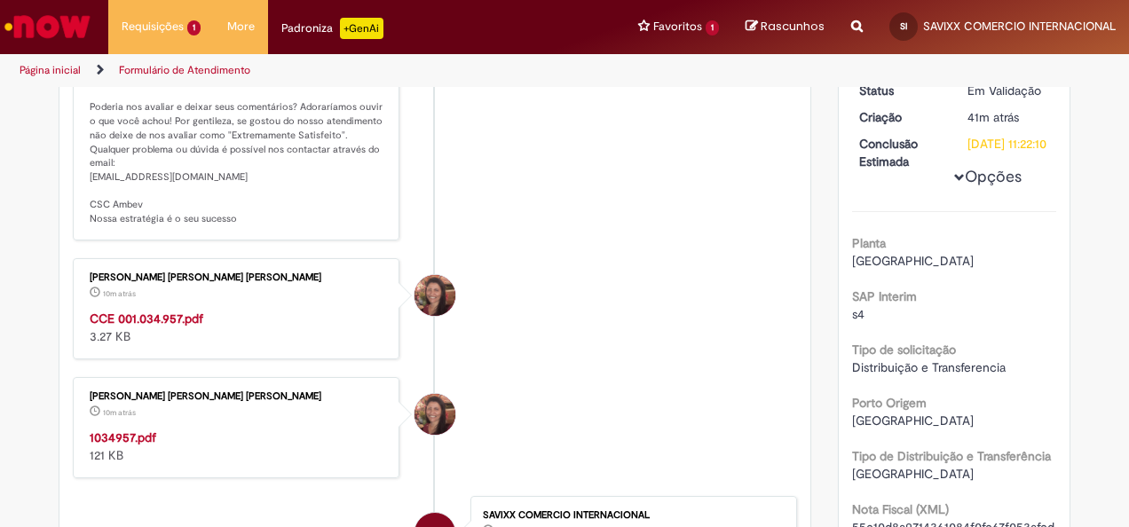 The height and width of the screenshot is (527, 1129). I want to click on div: 01/10/2025 10:22:05, so click(1008, 117).